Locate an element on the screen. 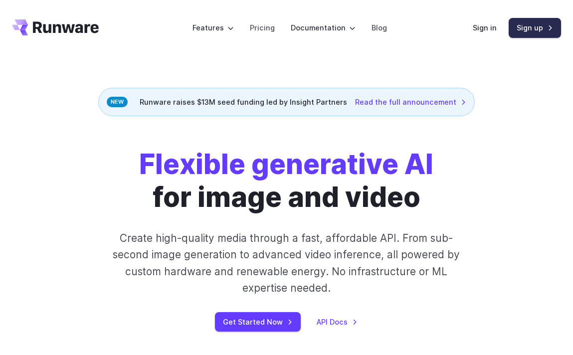 The width and height of the screenshot is (573, 355). a: Pricing is located at coordinates (262, 27).